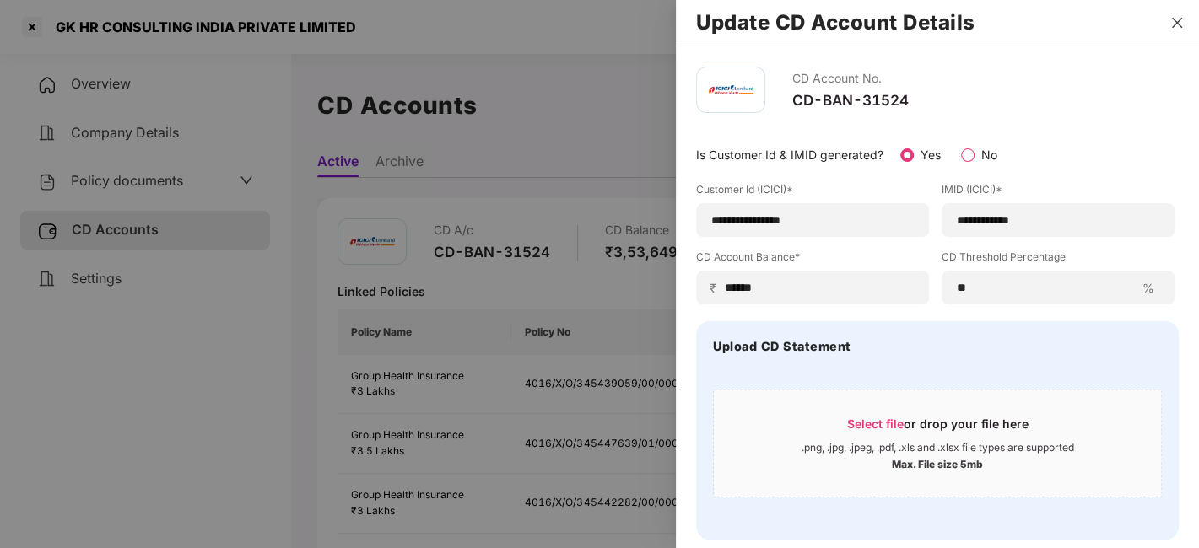 Image resolution: width=1199 pixels, height=548 pixels. What do you see at coordinates (850, 78) in the screenshot?
I see `div: CD Account No.` at bounding box center [850, 78].